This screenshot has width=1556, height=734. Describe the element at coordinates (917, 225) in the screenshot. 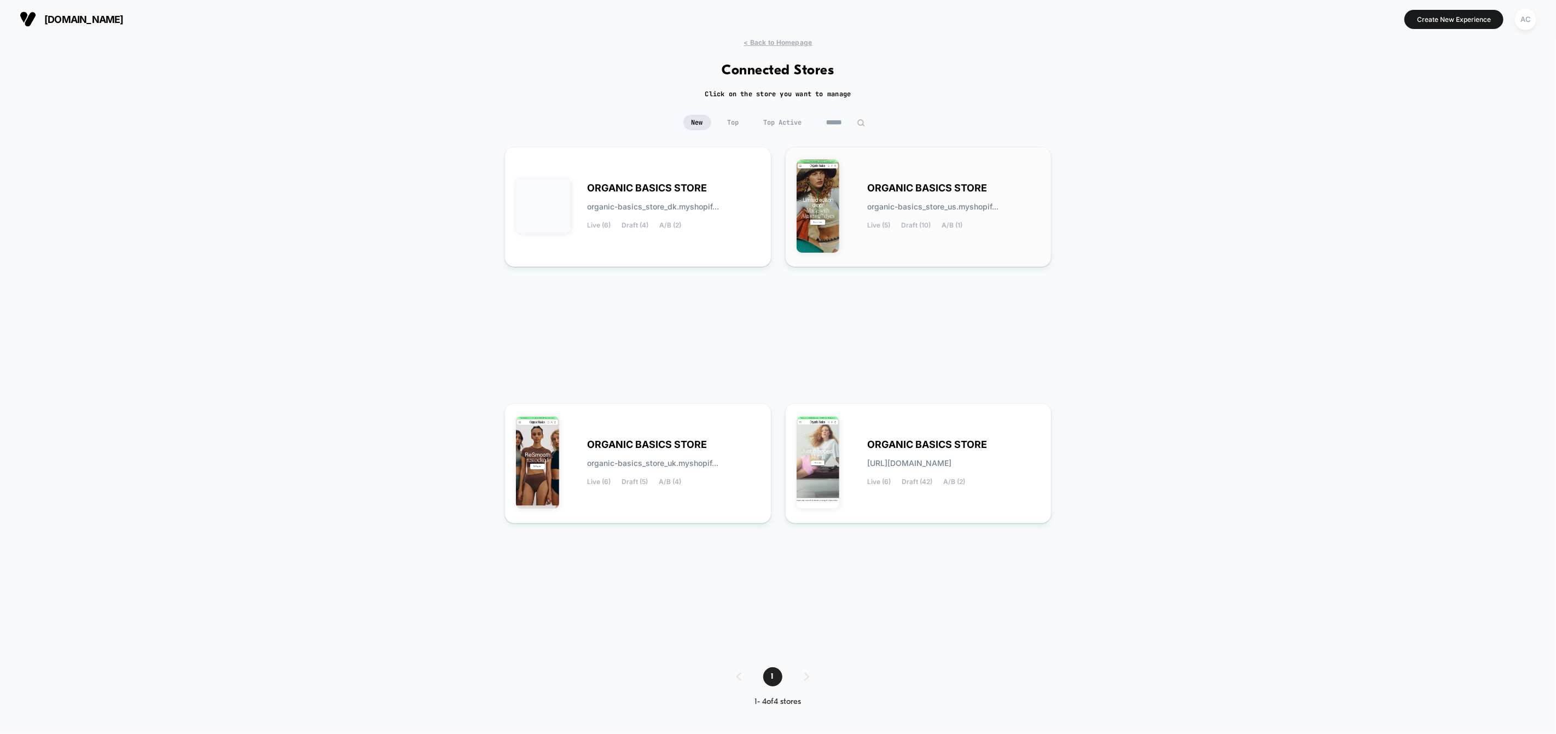

I see `span: Draft (10)` at that location.